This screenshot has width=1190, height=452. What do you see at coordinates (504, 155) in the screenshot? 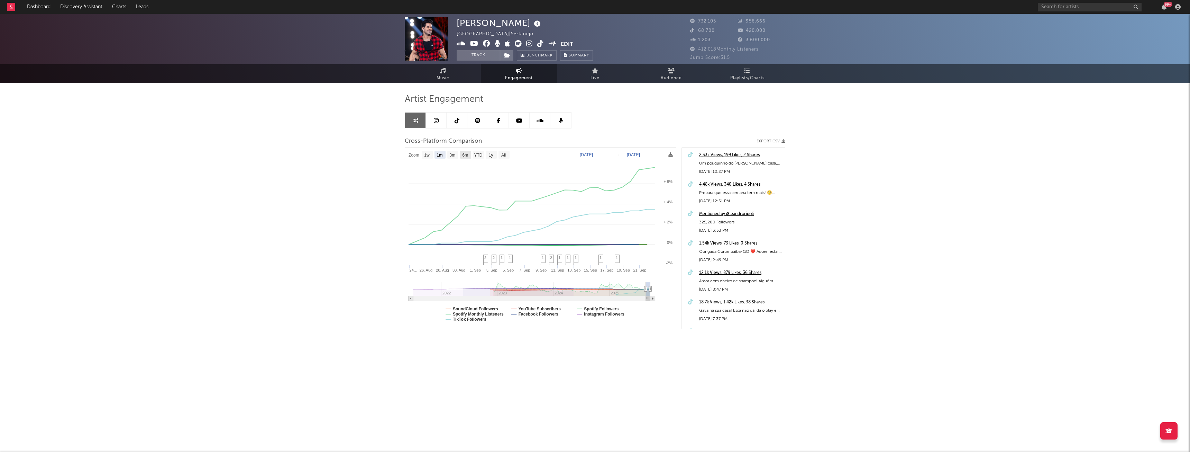
I see `text: All` at bounding box center [504, 155].